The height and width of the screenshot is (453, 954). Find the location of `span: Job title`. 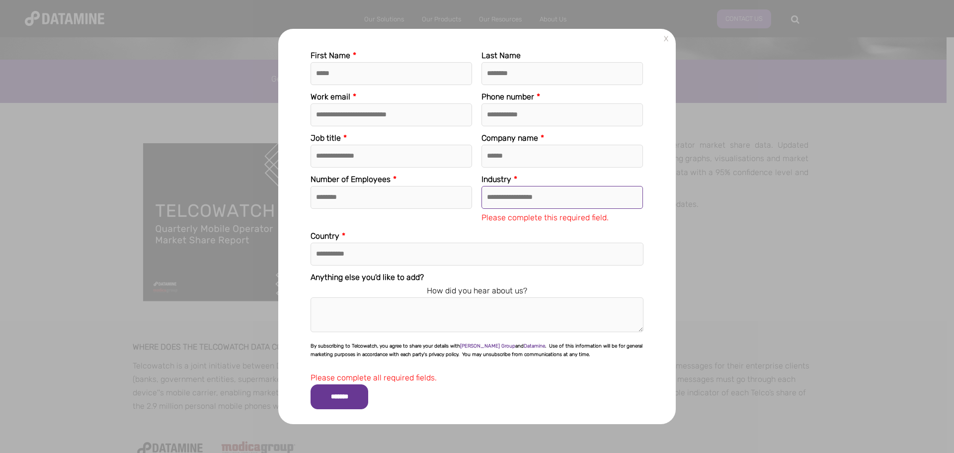

span: Job title is located at coordinates (325, 138).